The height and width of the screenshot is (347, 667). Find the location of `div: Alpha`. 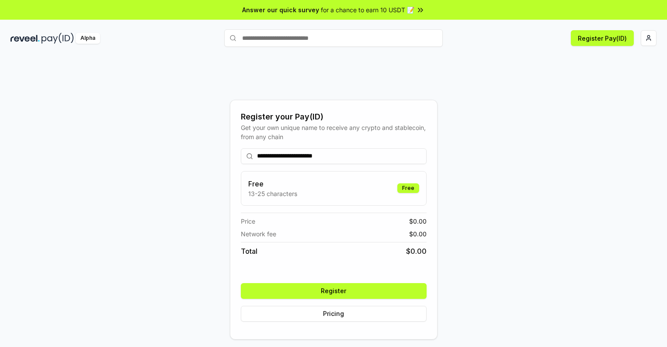

div: Alpha is located at coordinates (88, 38).